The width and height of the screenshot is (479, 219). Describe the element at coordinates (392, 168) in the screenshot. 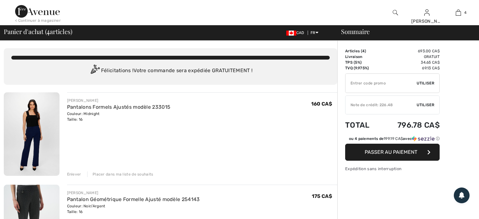

I see `div: Expédition sans interruption` at that location.